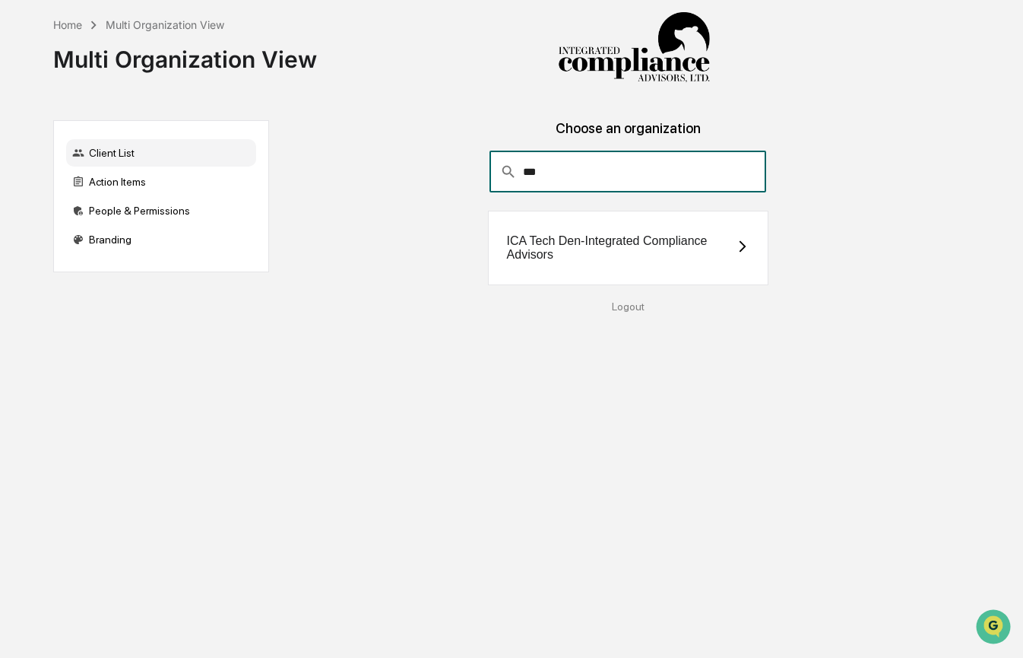 This screenshot has height=658, width=1023. Describe the element at coordinates (64, 199) in the screenshot. I see `span: Preclearance` at that location.